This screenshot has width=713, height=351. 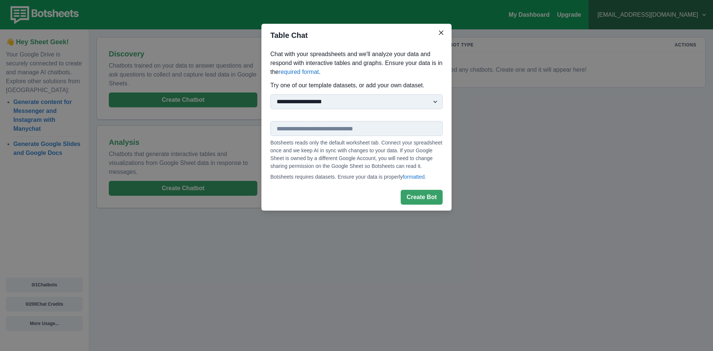 What do you see at coordinates (298, 72) in the screenshot?
I see `a: required format` at bounding box center [298, 72].